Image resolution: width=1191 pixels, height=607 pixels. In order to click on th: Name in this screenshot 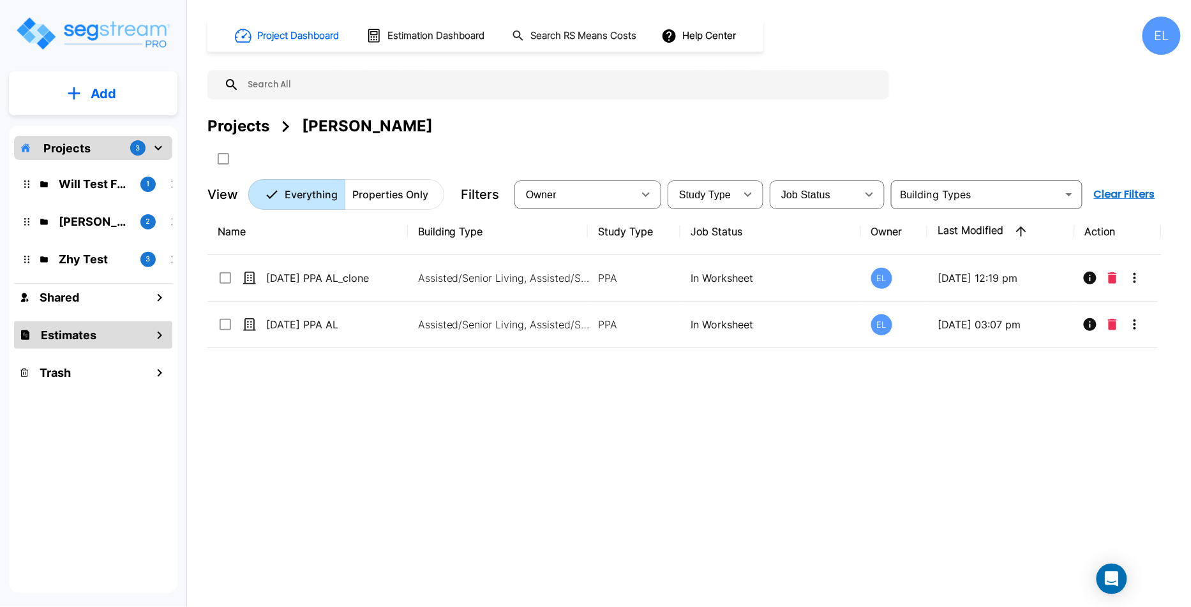, I will do `click(308, 232)`.